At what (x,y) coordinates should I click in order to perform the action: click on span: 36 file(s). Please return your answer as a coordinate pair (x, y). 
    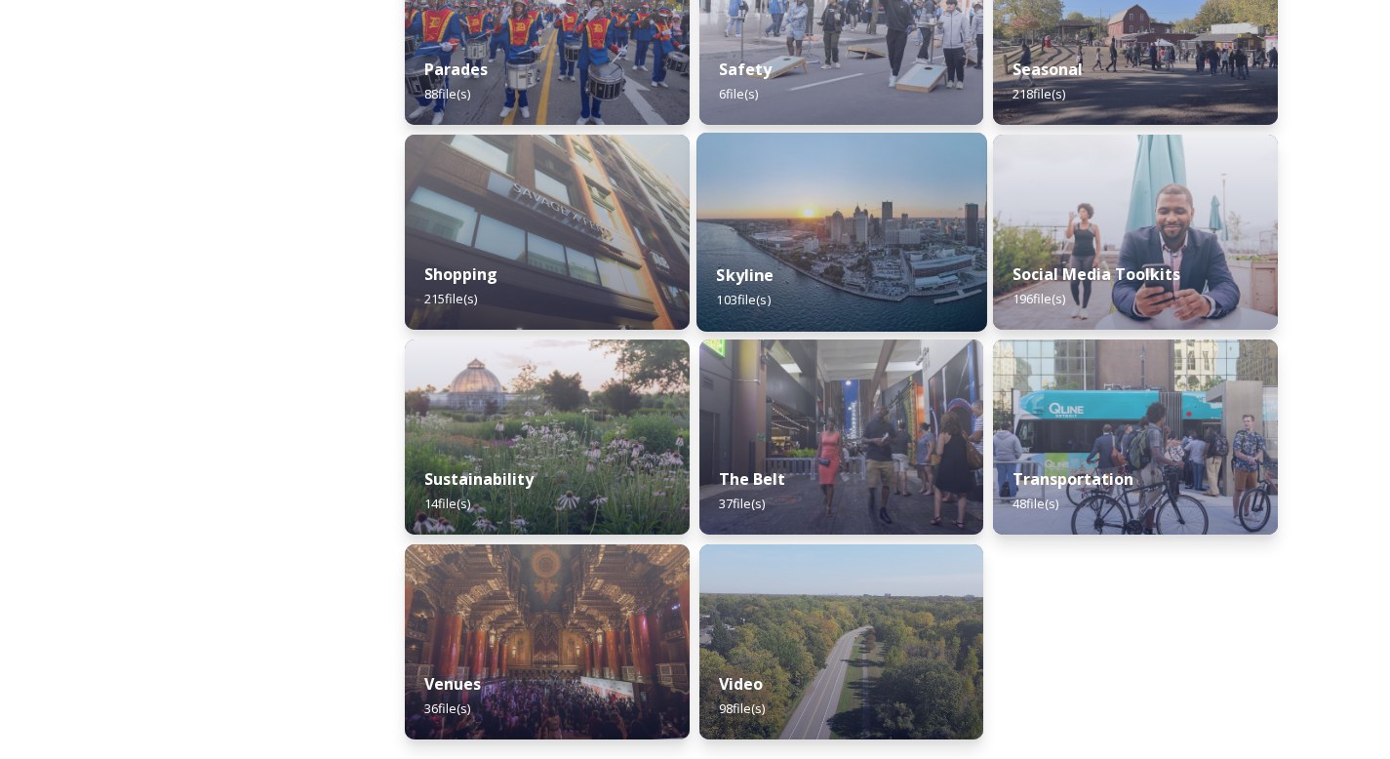
    Looking at the image, I should click on (447, 708).